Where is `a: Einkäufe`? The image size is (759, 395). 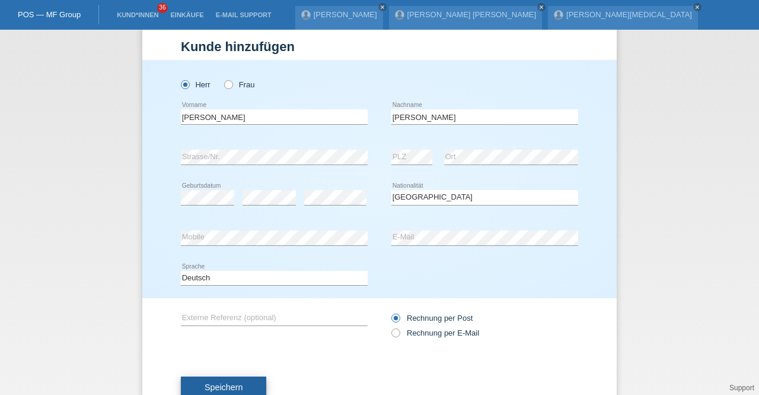
a: Einkäufe is located at coordinates (187, 15).